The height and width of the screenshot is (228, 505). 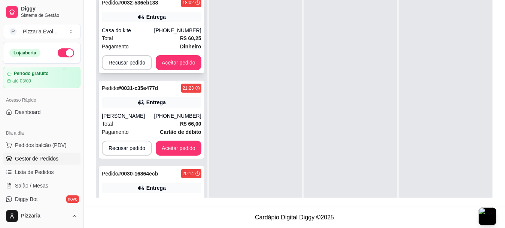 What do you see at coordinates (42, 31) in the screenshot?
I see `button: Select a team` at bounding box center [42, 31].